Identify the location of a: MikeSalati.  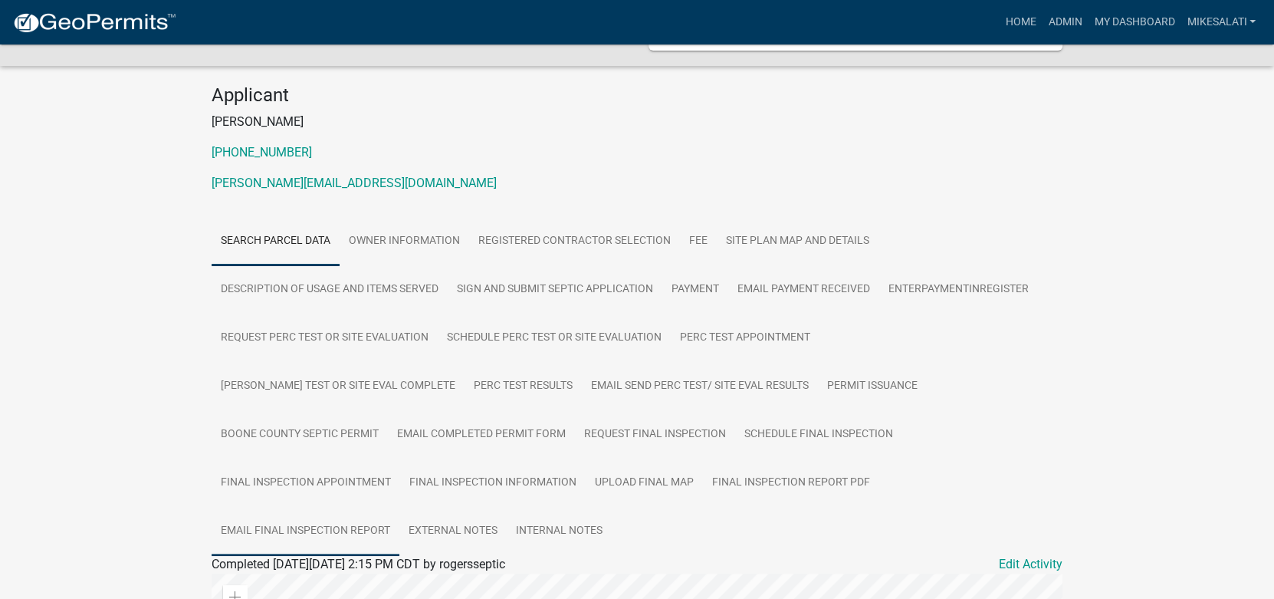
(1221, 22).